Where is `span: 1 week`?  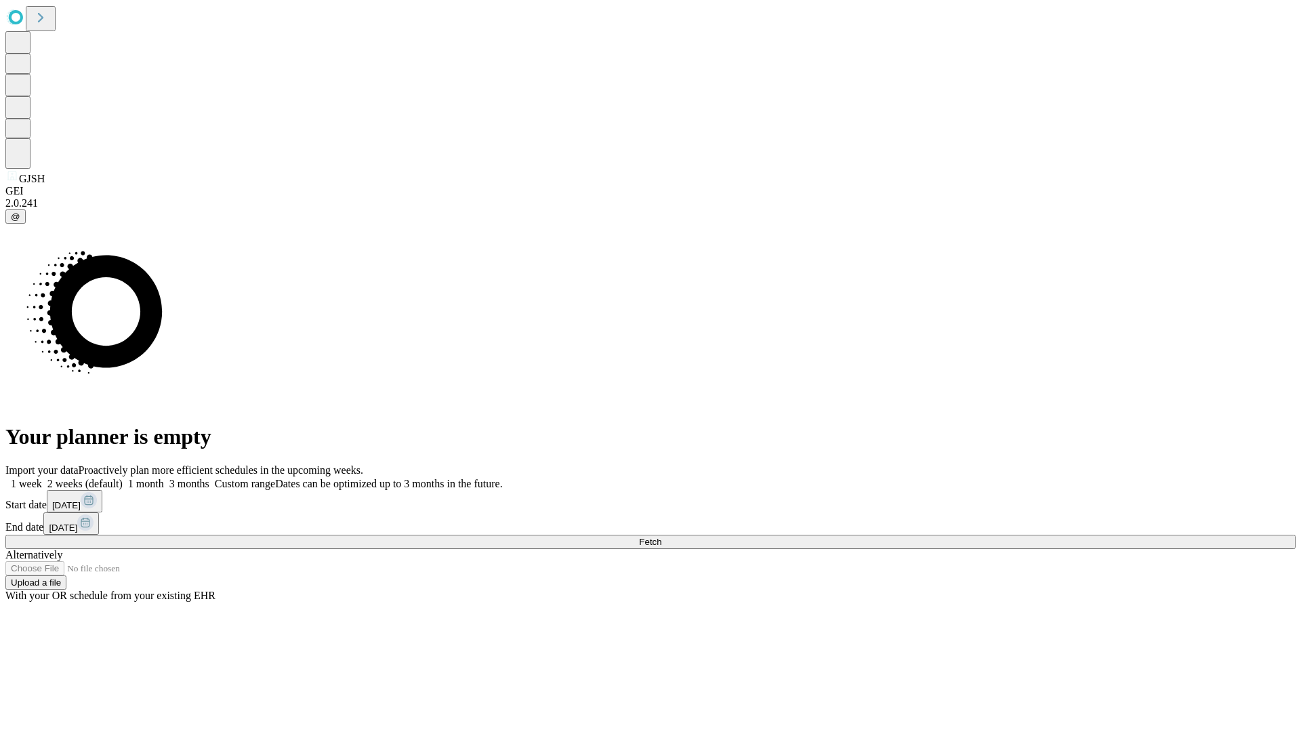 span: 1 week is located at coordinates (26, 483).